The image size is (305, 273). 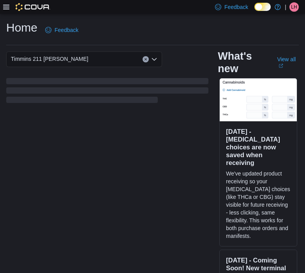 I want to click on svg: External link, so click(x=281, y=66).